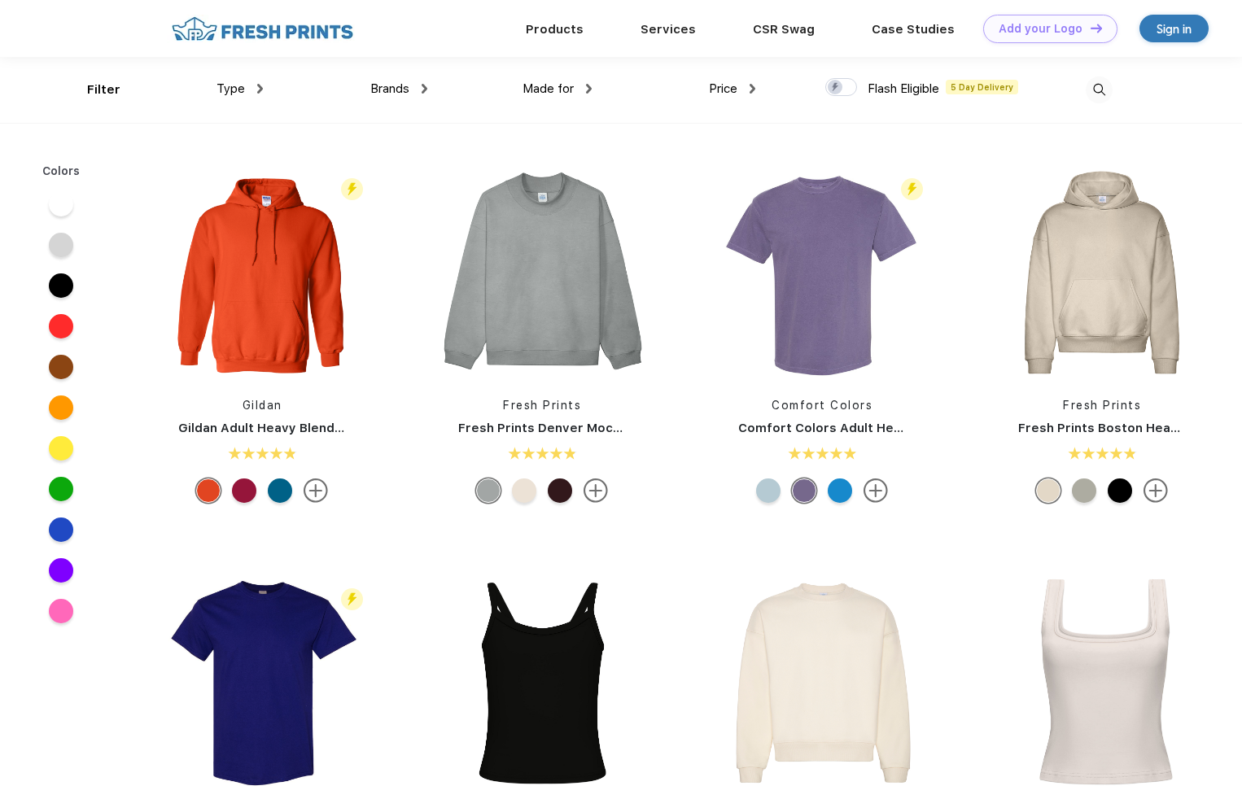 This screenshot has width=1242, height=799. I want to click on img: desktop_search.svg, so click(1099, 90).